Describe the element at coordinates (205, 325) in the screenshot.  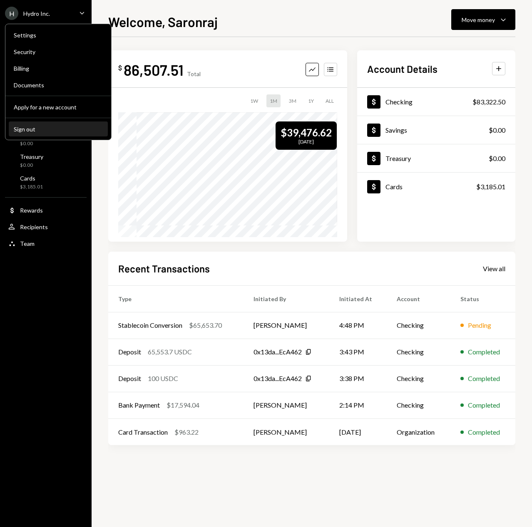
I see `div: $65,653.70` at that location.